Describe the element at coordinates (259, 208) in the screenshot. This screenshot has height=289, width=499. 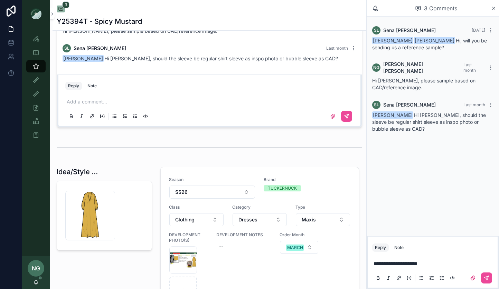
I see `span: Category` at that location.